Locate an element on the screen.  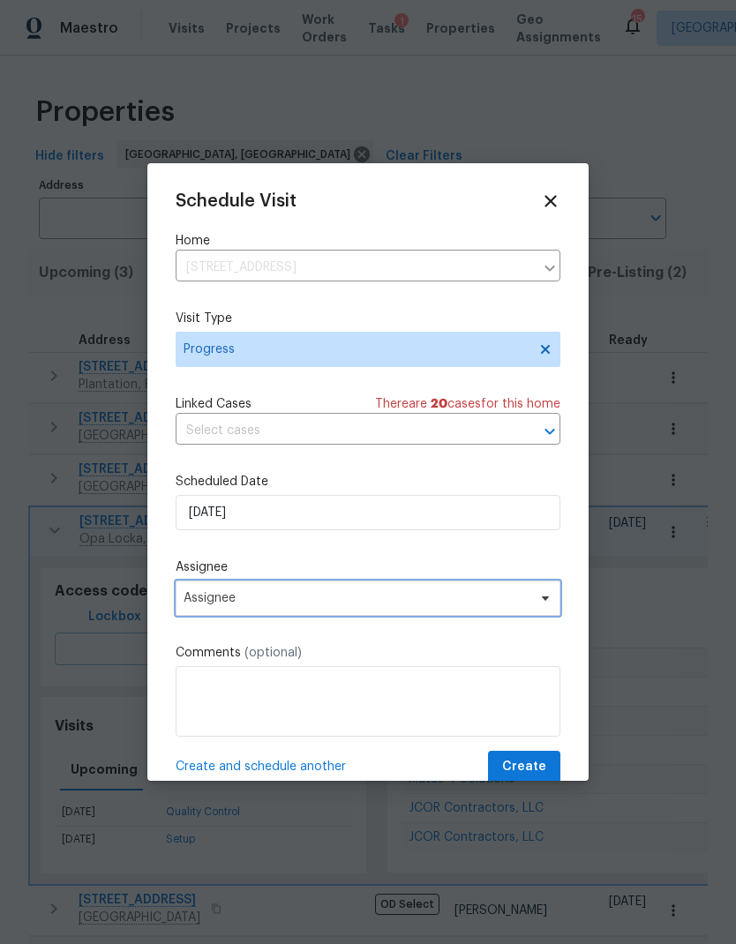
label: Visit Type is located at coordinates (368, 319).